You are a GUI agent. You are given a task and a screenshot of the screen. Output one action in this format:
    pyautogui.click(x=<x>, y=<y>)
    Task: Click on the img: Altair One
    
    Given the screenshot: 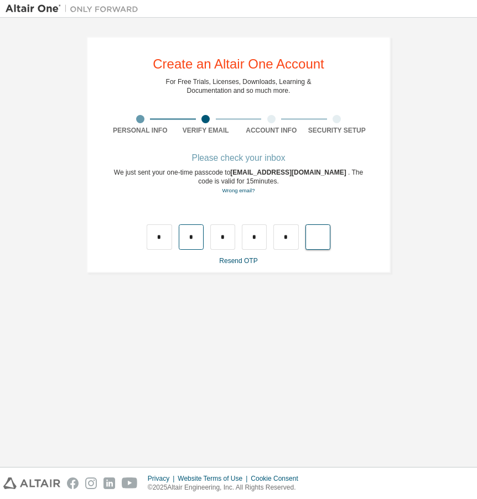 What is the action you would take?
    pyautogui.click(x=75, y=9)
    